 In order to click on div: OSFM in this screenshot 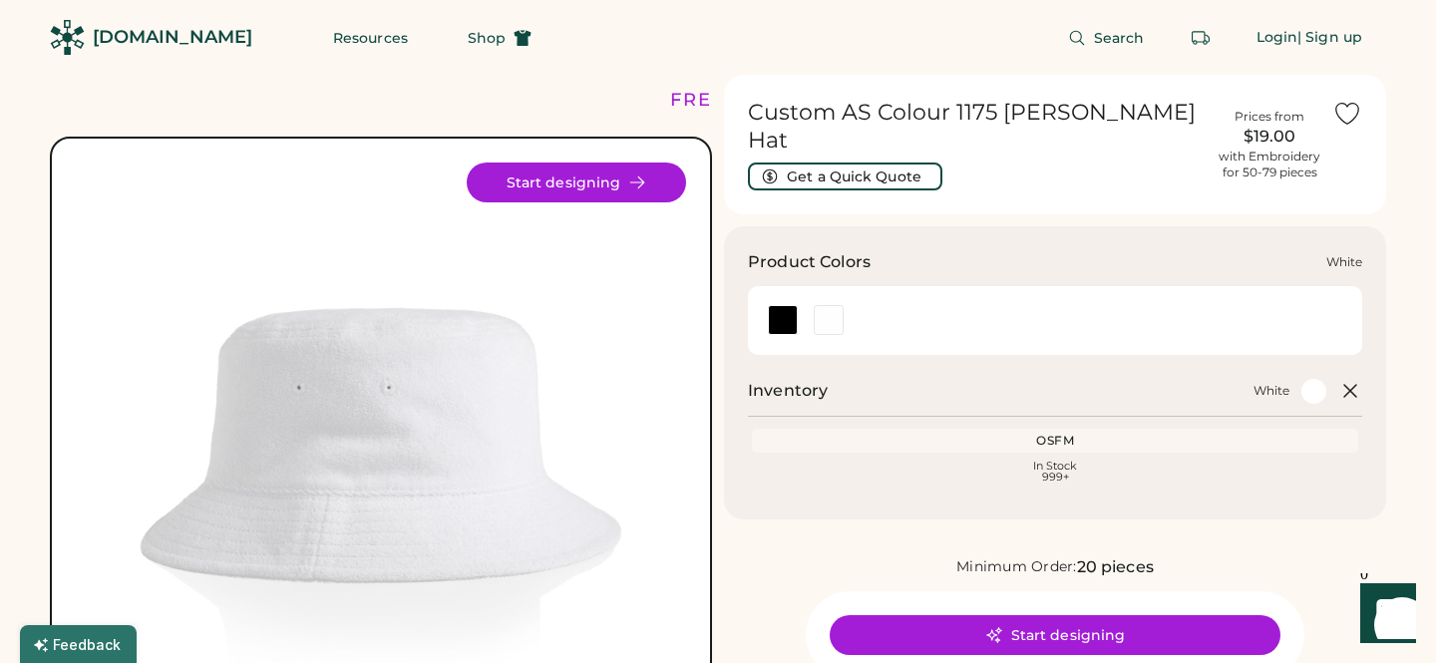, I will do `click(1055, 441)`.